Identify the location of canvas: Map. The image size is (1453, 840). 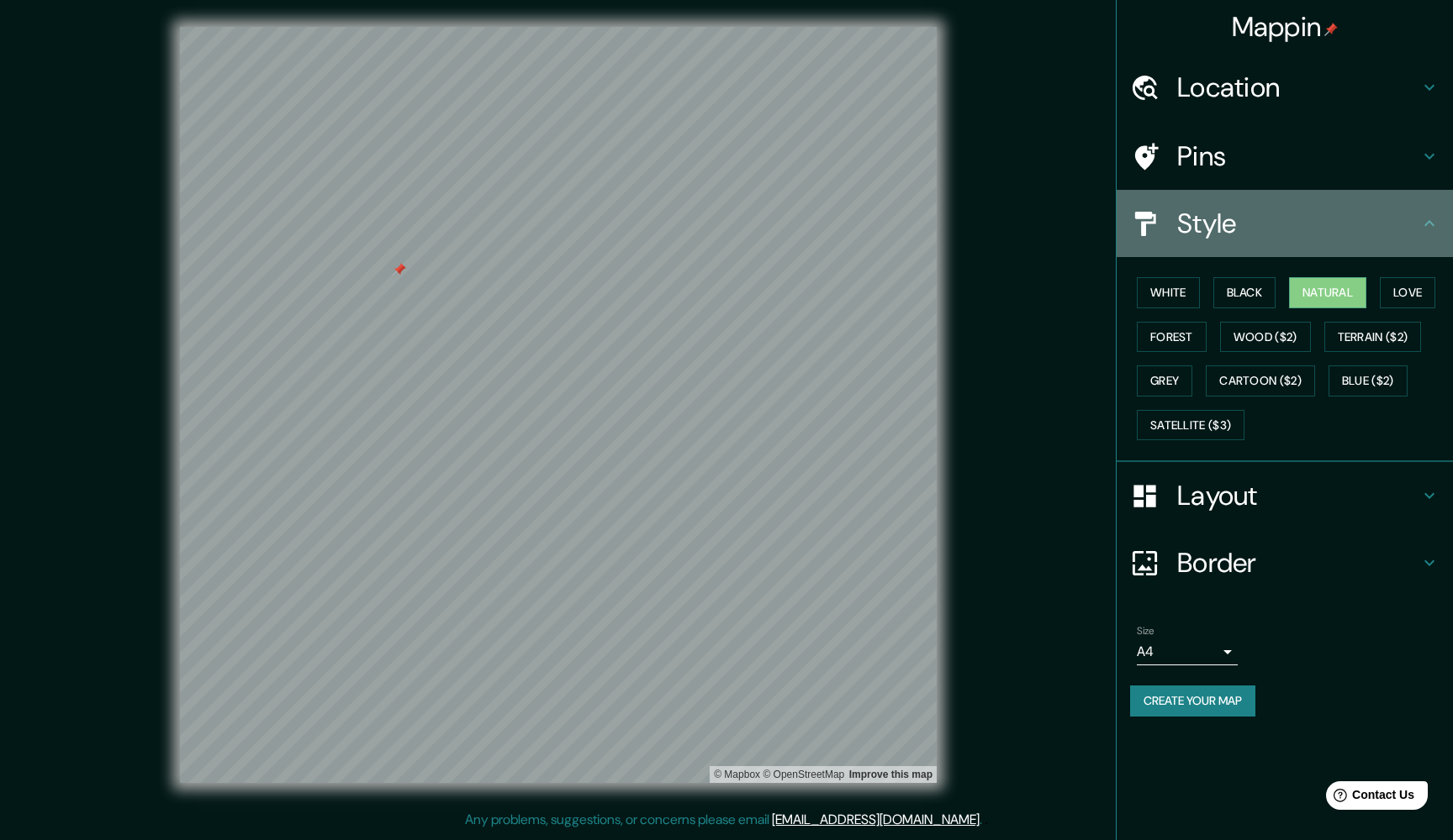
(558, 405).